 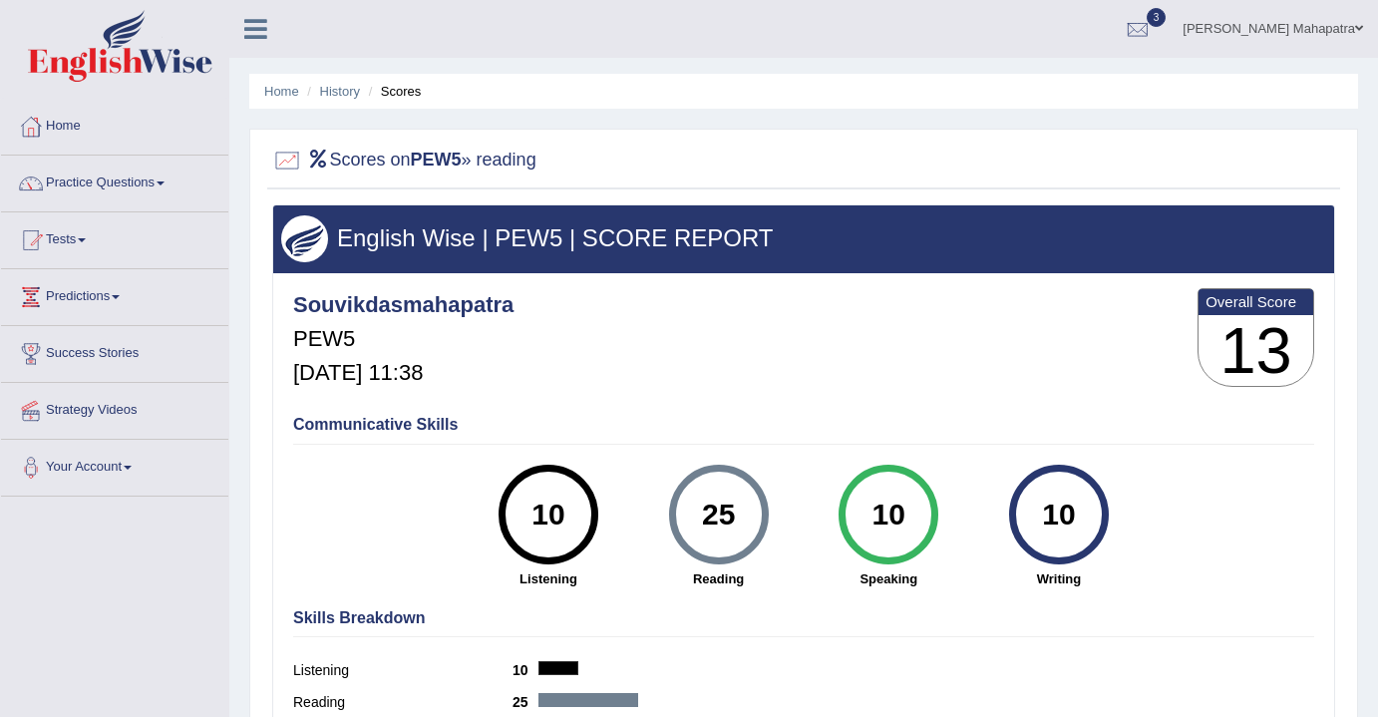 What do you see at coordinates (718, 515) in the screenshot?
I see `div: 25` at bounding box center [718, 515].